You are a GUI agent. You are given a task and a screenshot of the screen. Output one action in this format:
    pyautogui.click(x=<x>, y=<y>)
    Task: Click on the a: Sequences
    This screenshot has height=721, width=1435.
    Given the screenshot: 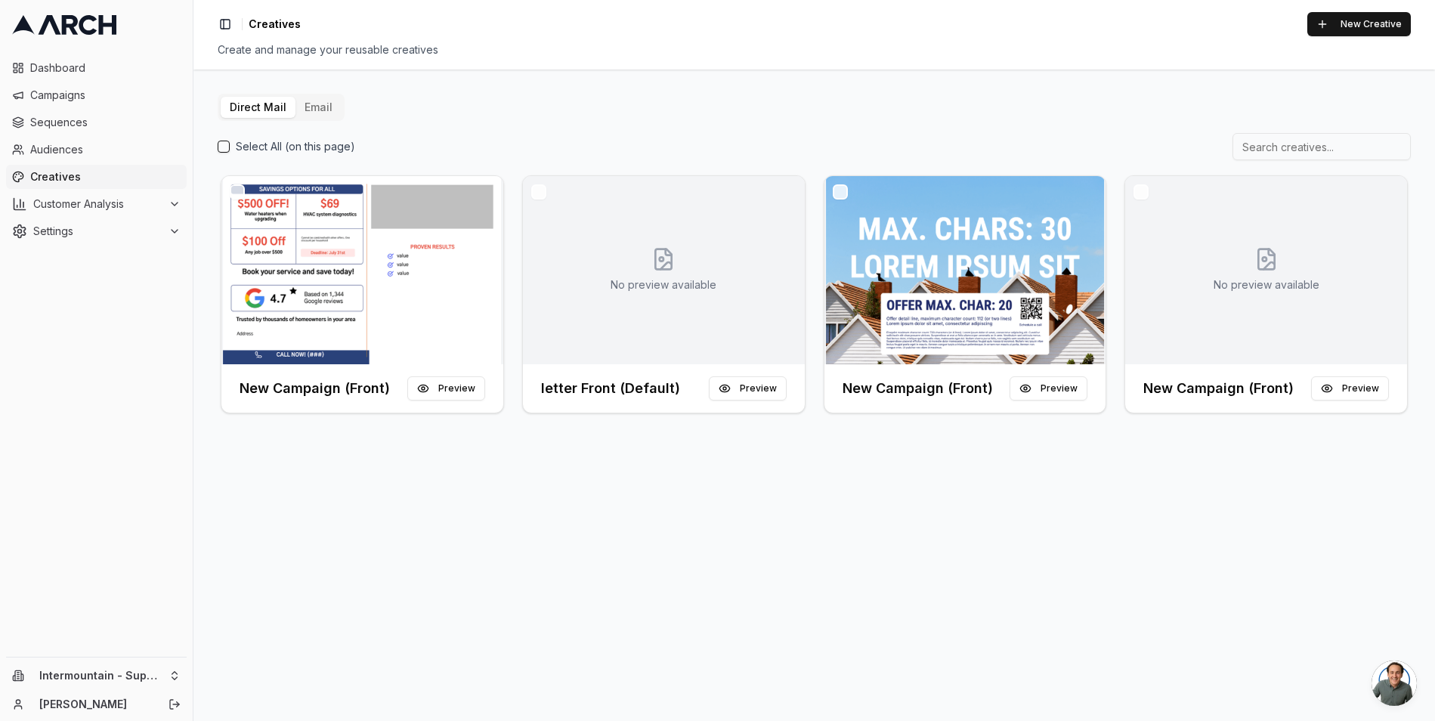 What is the action you would take?
    pyautogui.click(x=96, y=122)
    